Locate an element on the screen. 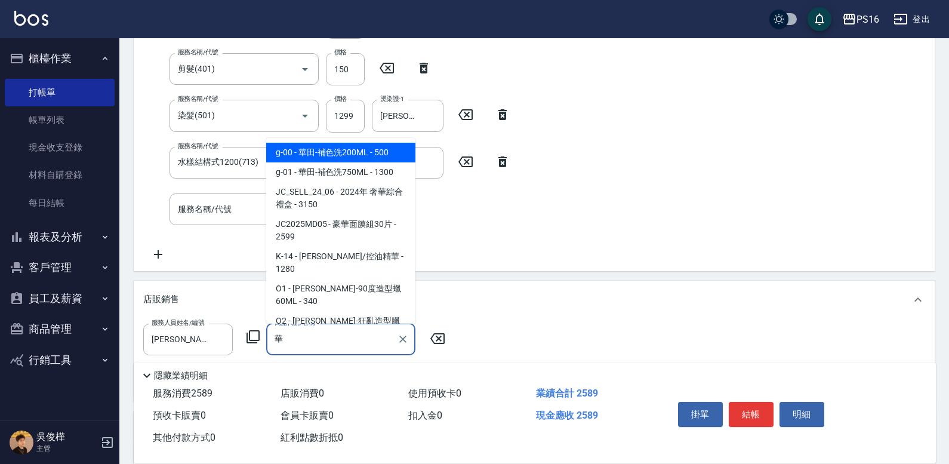 Image resolution: width=949 pixels, height=464 pixels. button: 商品管理 is located at coordinates (60, 329).